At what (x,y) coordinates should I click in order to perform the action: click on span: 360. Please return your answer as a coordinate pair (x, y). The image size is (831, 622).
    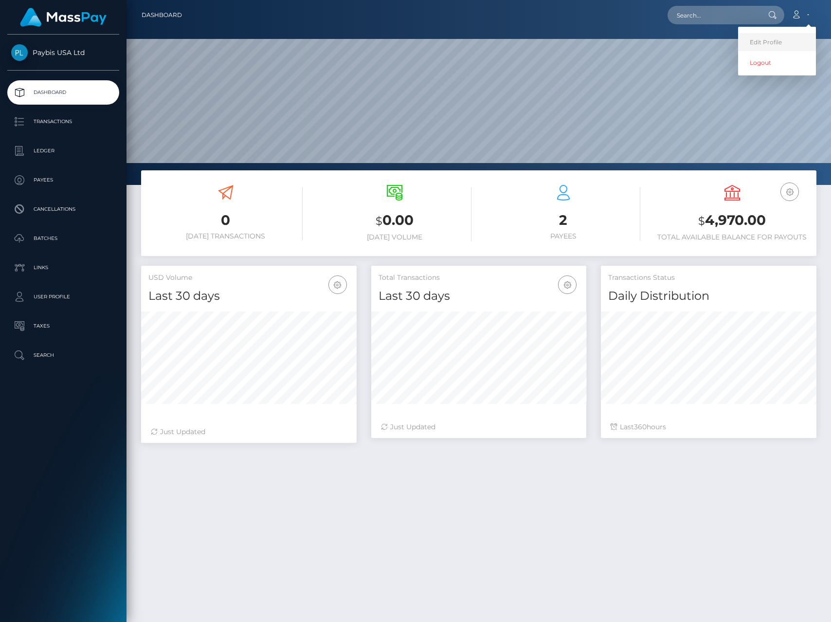
    Looking at the image, I should click on (640, 427).